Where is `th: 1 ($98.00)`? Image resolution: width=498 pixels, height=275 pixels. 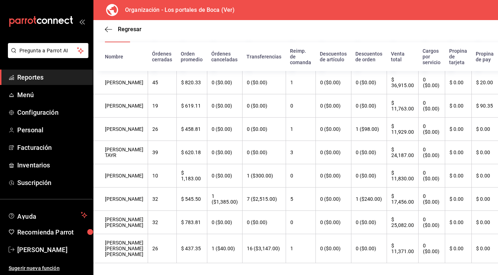
th: 1 ($98.00) is located at coordinates (368, 129).